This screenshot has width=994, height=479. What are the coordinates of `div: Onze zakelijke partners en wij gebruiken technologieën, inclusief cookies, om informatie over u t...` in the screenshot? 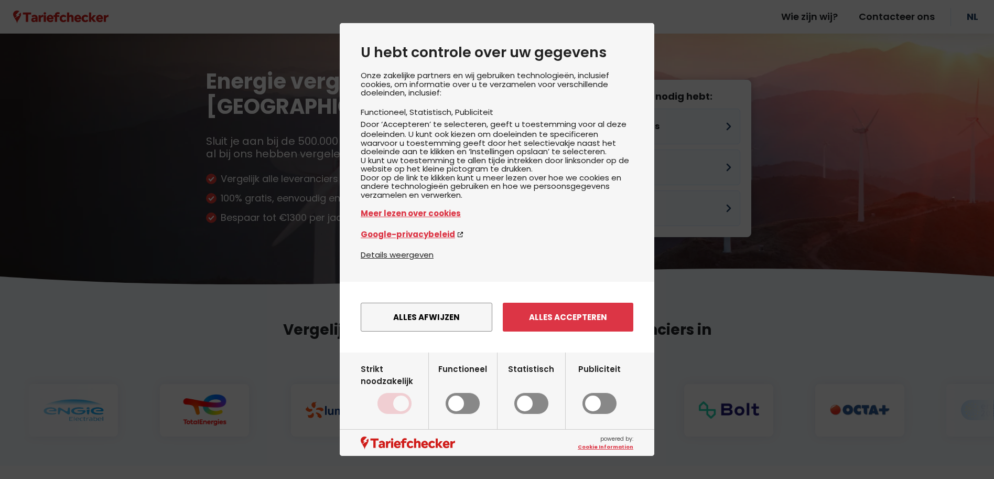 It's located at (497, 160).